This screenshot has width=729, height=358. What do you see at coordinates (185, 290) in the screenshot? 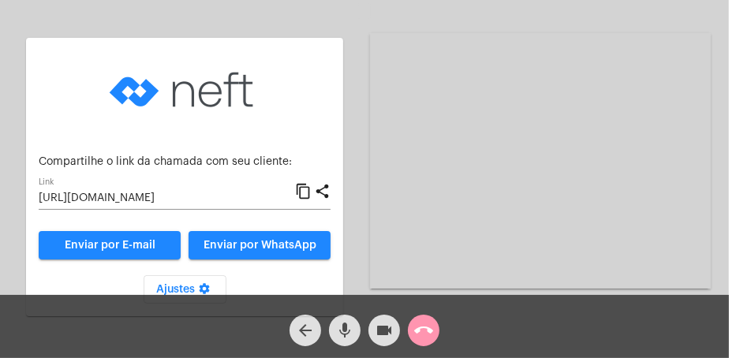
I see `span: Ajustes` at bounding box center [185, 290].